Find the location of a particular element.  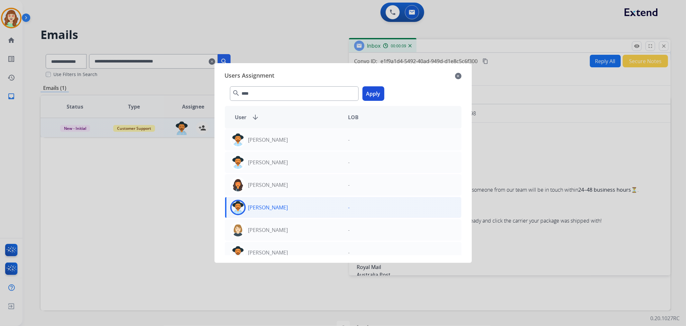

span: Users Assignment is located at coordinates (250, 76).